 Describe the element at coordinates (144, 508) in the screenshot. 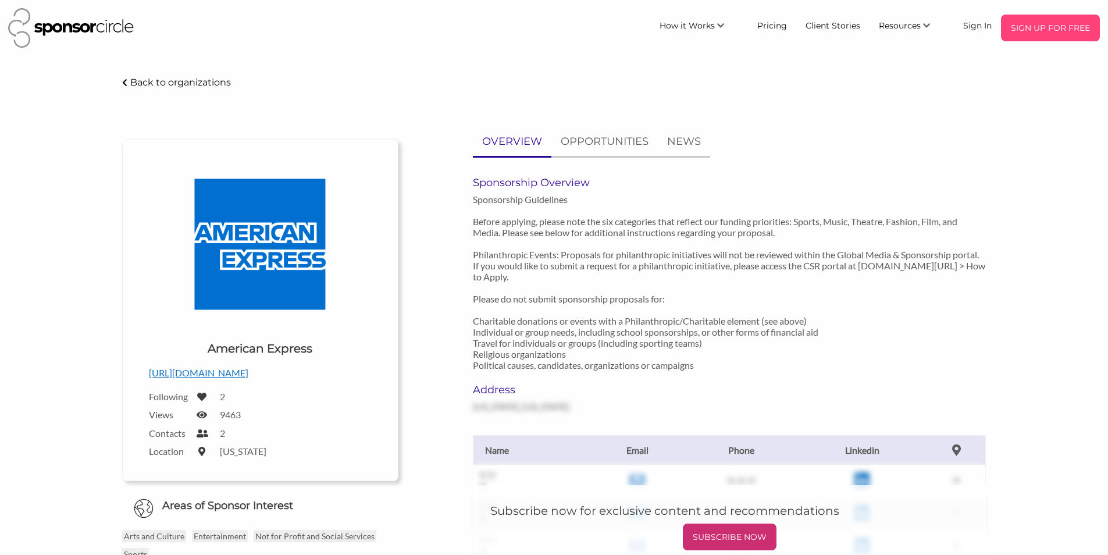

I see `img: Globe Icon` at that location.